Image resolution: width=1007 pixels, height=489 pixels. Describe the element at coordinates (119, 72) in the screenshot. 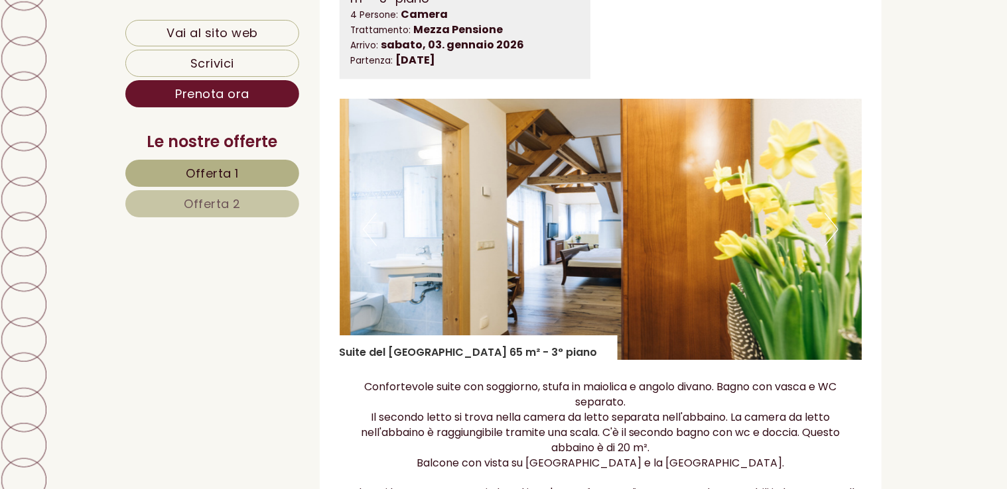

I see `small: 22:35` at that location.